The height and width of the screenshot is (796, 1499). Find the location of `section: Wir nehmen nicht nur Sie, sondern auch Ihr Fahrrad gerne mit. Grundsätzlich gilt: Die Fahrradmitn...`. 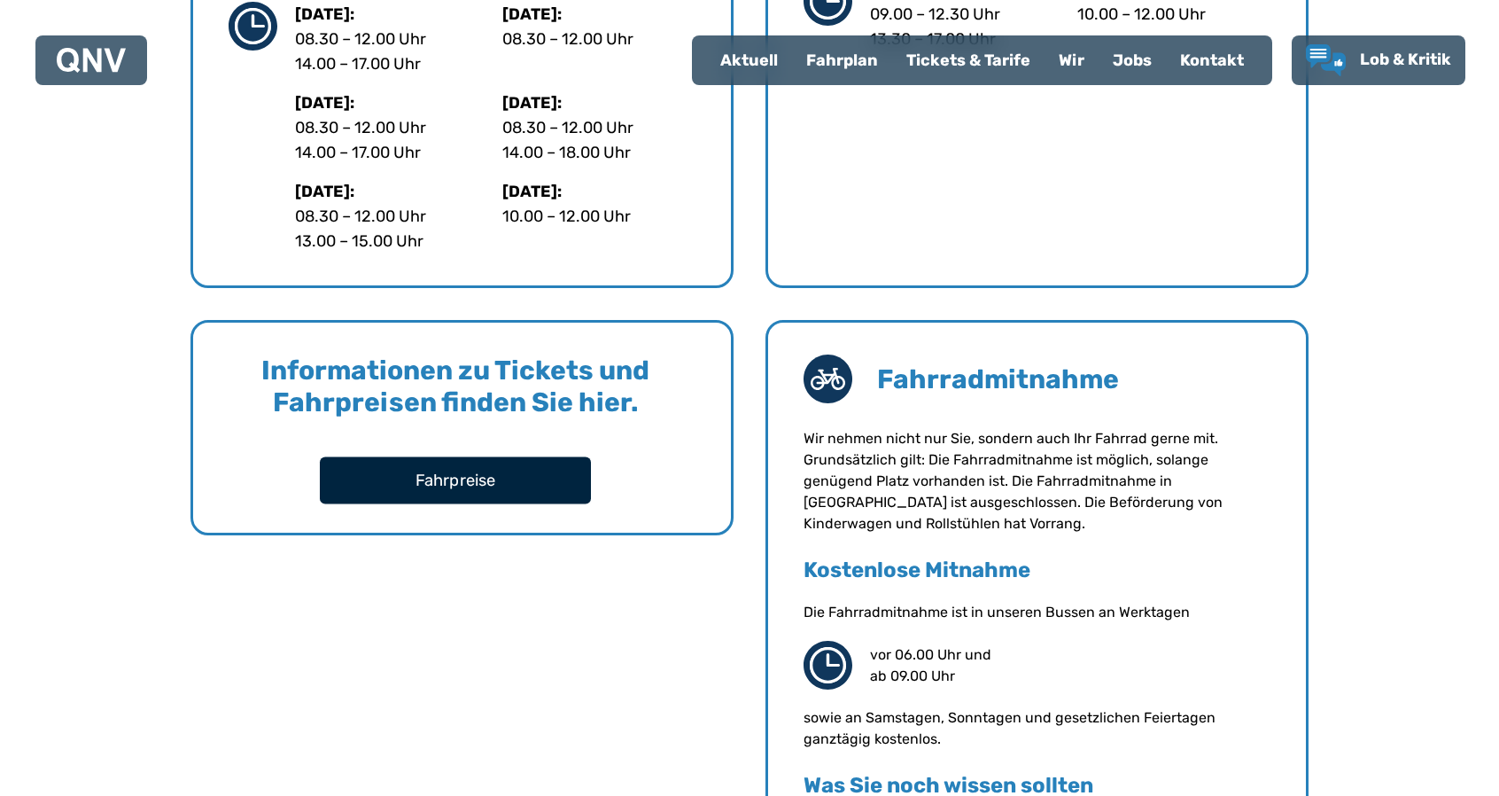

section: Wir nehmen nicht nur Sie, sondern auch Ihr Fahrrad gerne mit. Grundsätzlich gilt: Die Fahrradmitn... is located at coordinates (1037, 481).